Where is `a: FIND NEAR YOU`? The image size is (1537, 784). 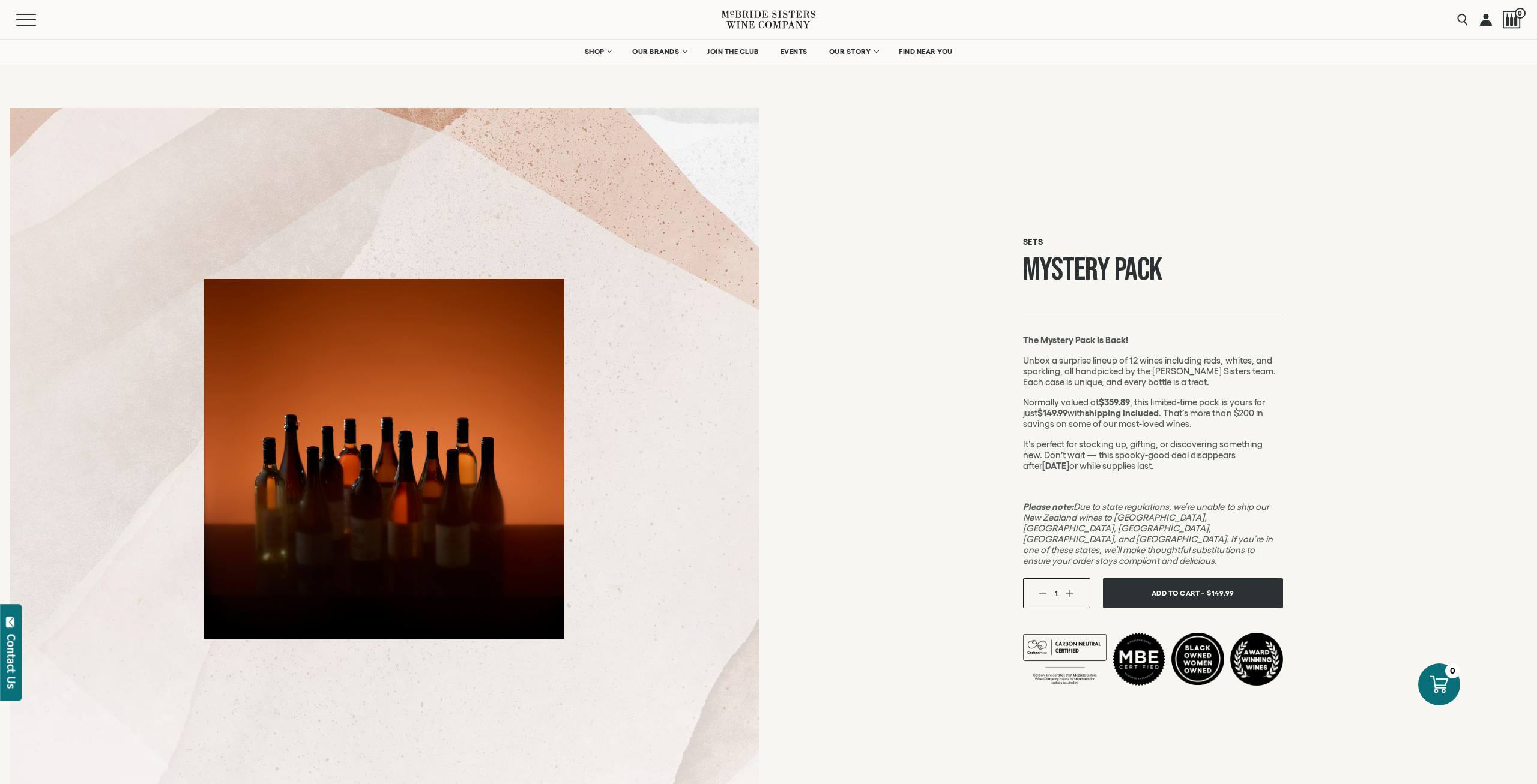
a: FIND NEAR YOU is located at coordinates (926, 51).